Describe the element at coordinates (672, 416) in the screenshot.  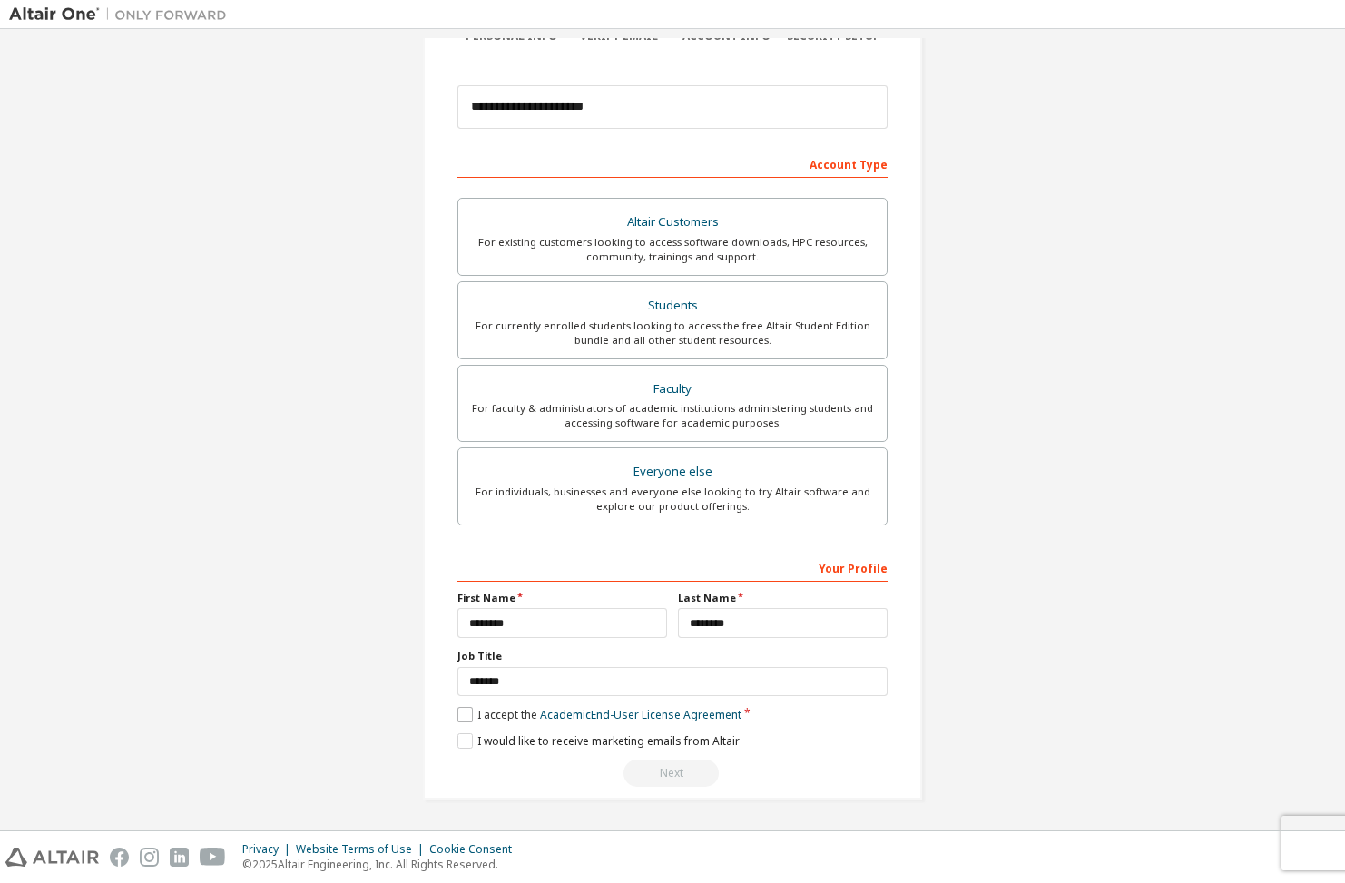
I see `div: For faculty & administrators of academic institutions administering students and accessing softwa...` at that location.